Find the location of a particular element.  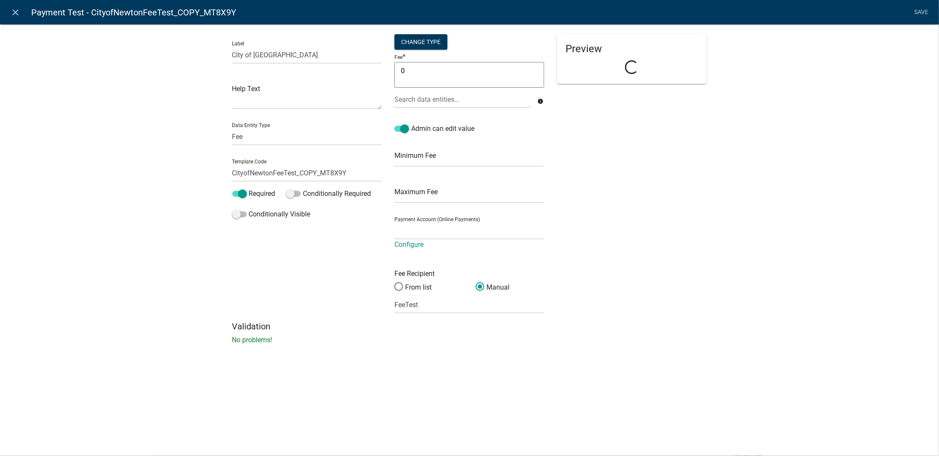

p: No problems! is located at coordinates (470, 340).